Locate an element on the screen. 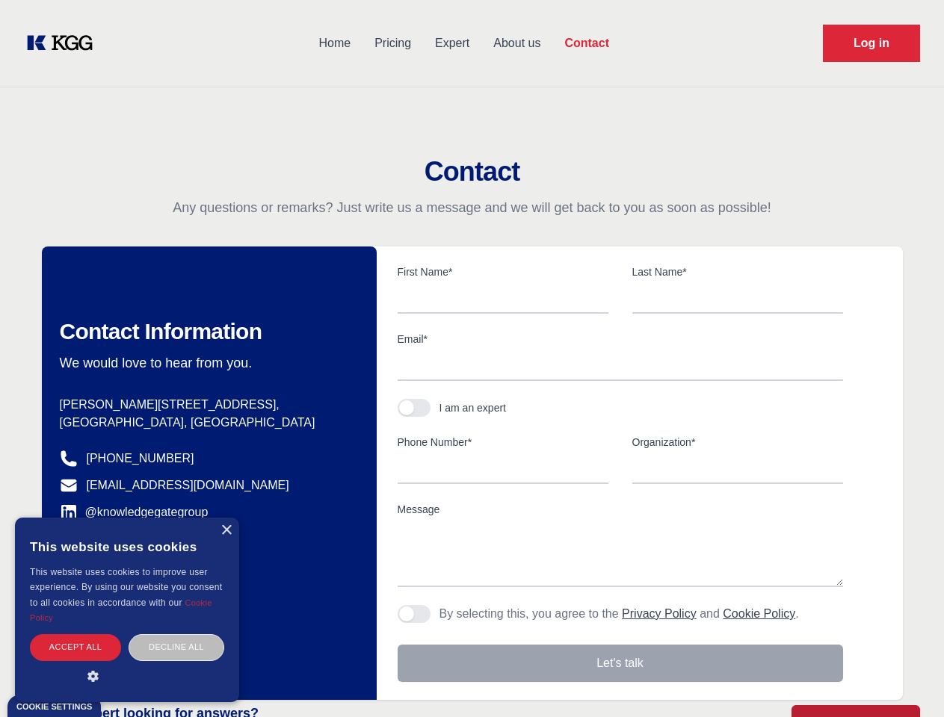 The width and height of the screenshot is (944, 717). a: Contact is located at coordinates (586, 43).